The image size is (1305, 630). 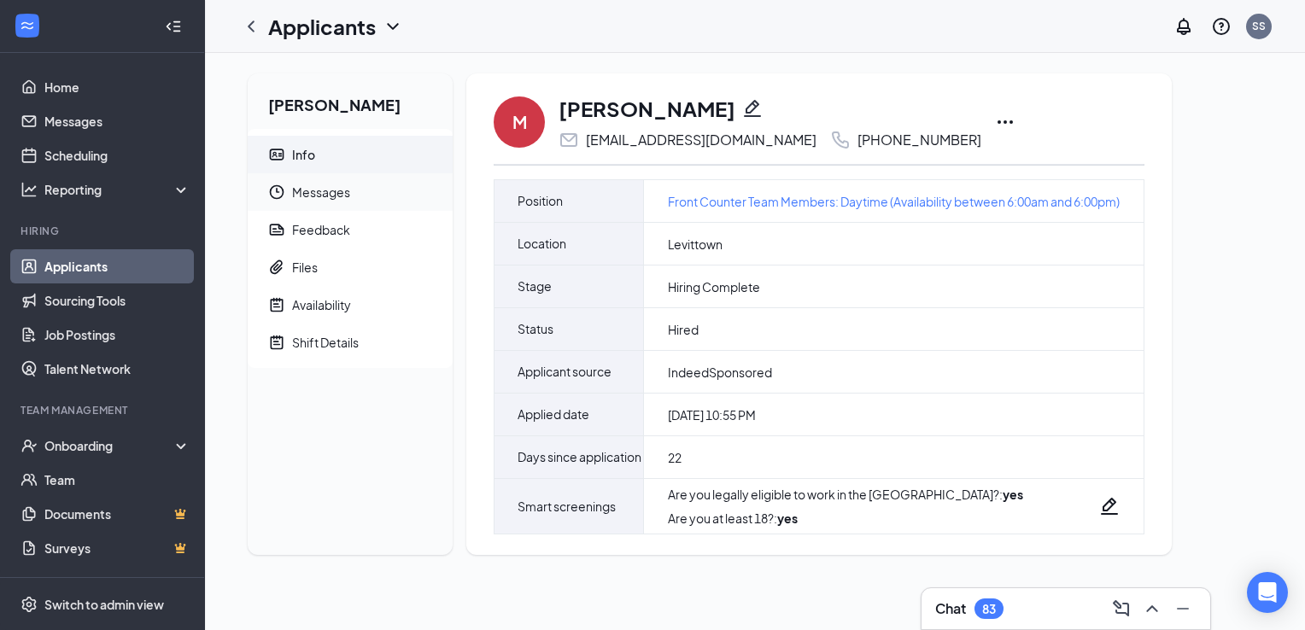 I want to click on svg: UserCheck, so click(x=29, y=446).